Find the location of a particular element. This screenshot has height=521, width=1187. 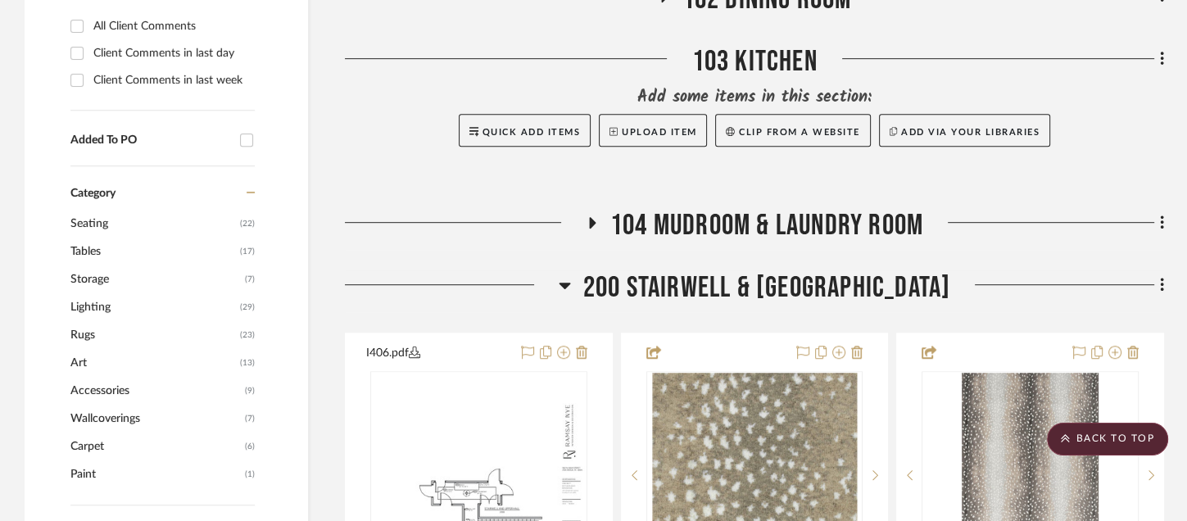

span: (13) is located at coordinates (247, 363).